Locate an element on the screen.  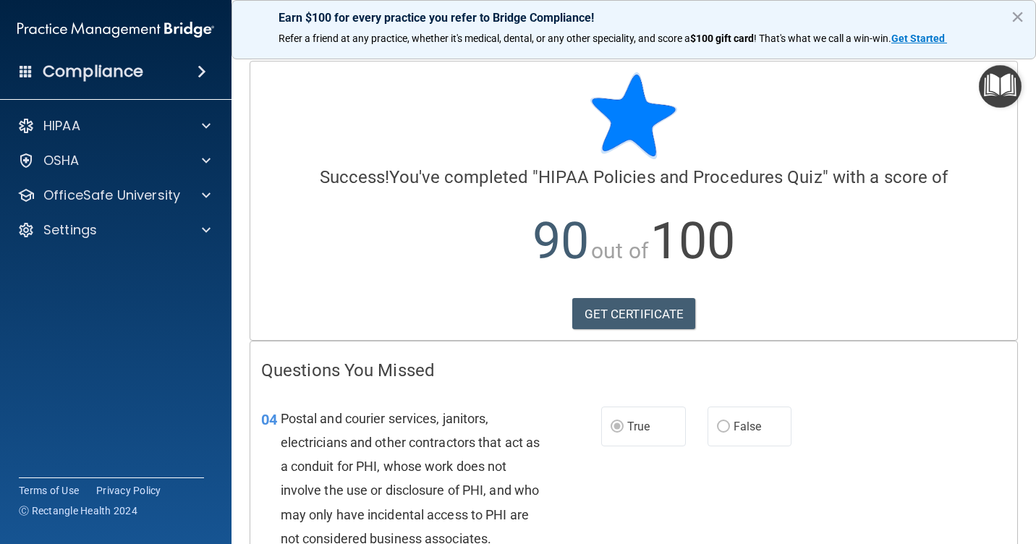
input: False is located at coordinates (723, 427).